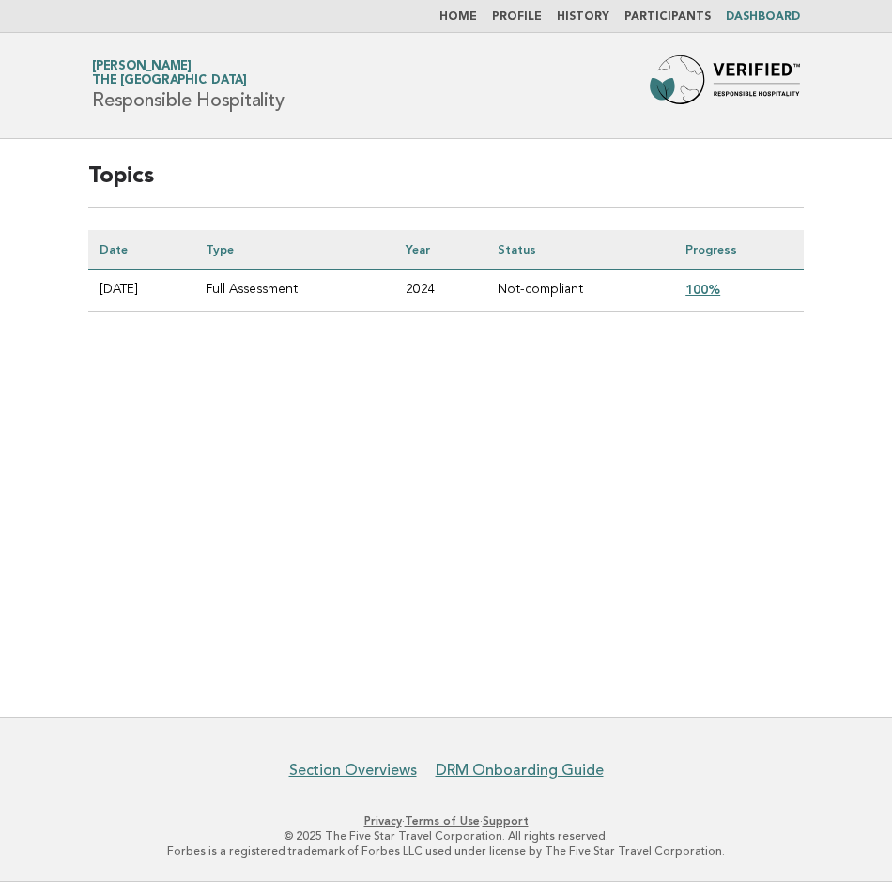 This screenshot has height=882, width=892. Describe the element at coordinates (383, 821) in the screenshot. I see `a: Privacy` at that location.